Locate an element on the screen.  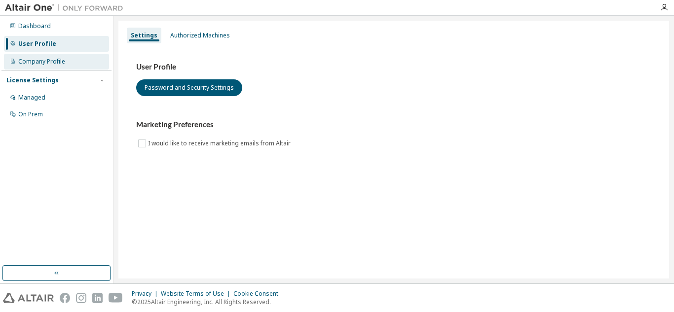
div: Privacy is located at coordinates (146, 294).